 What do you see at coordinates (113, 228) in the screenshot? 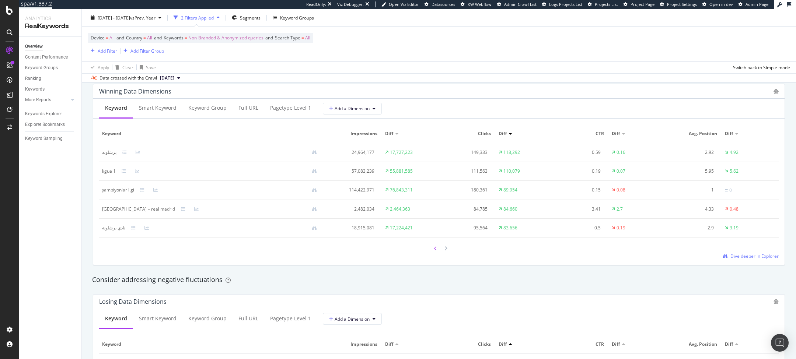
I see `div: نادي برشلونة` at bounding box center [113, 228].